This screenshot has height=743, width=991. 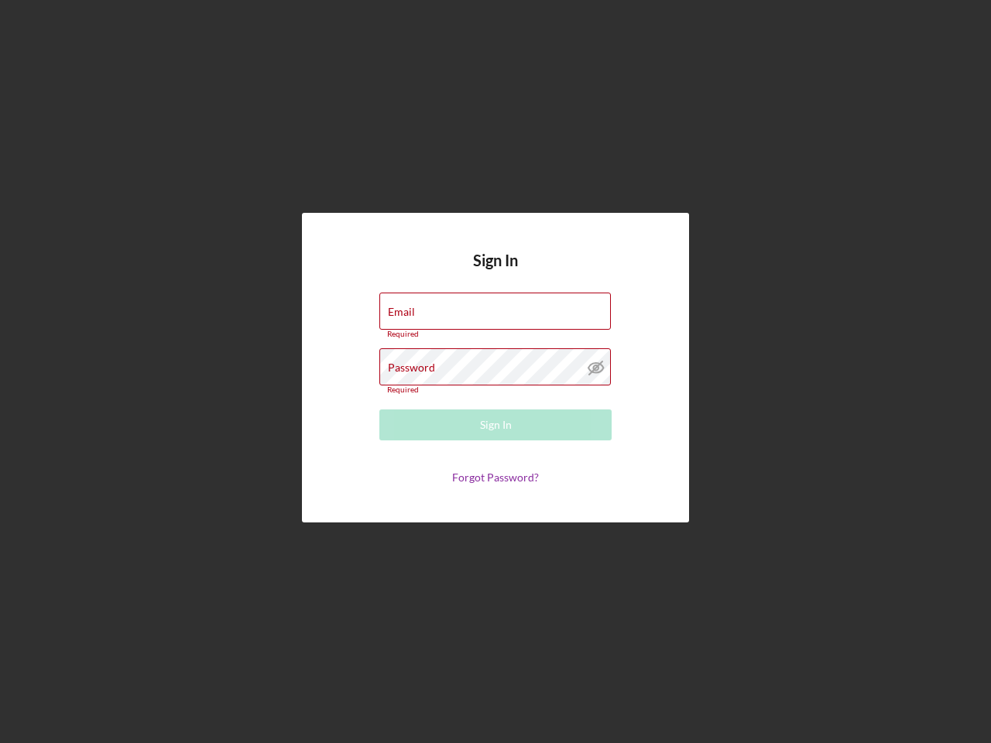 What do you see at coordinates (411, 368) in the screenshot?
I see `label: Password` at bounding box center [411, 368].